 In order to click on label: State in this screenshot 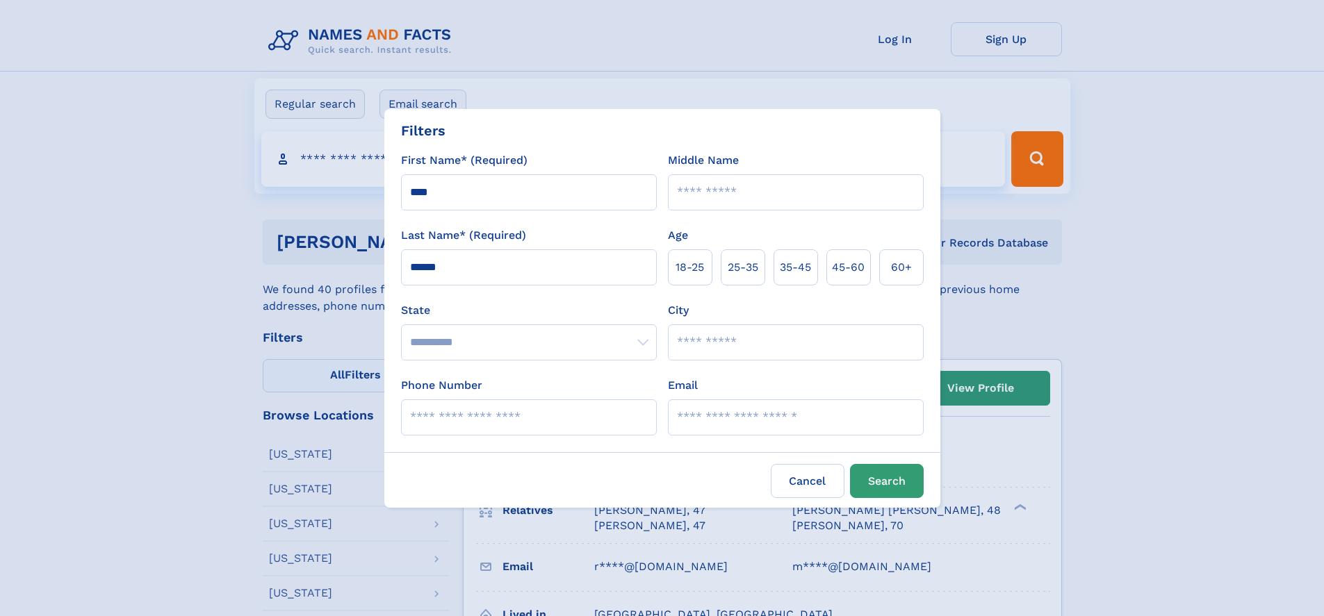, I will do `click(529, 311)`.